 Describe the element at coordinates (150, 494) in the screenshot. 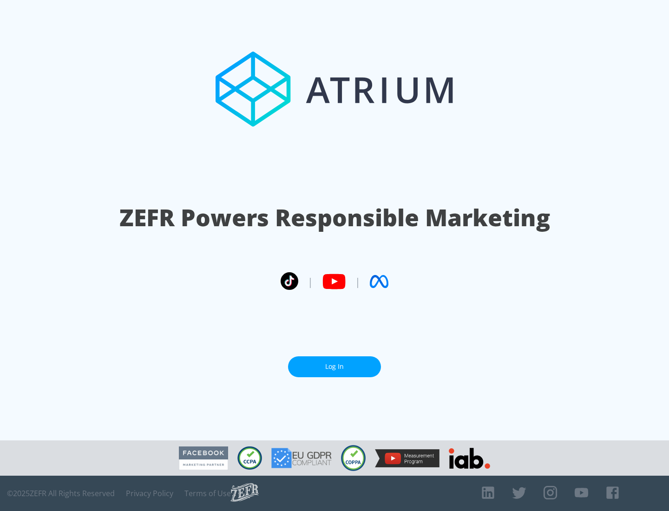

I see `a: Privacy Policy` at that location.